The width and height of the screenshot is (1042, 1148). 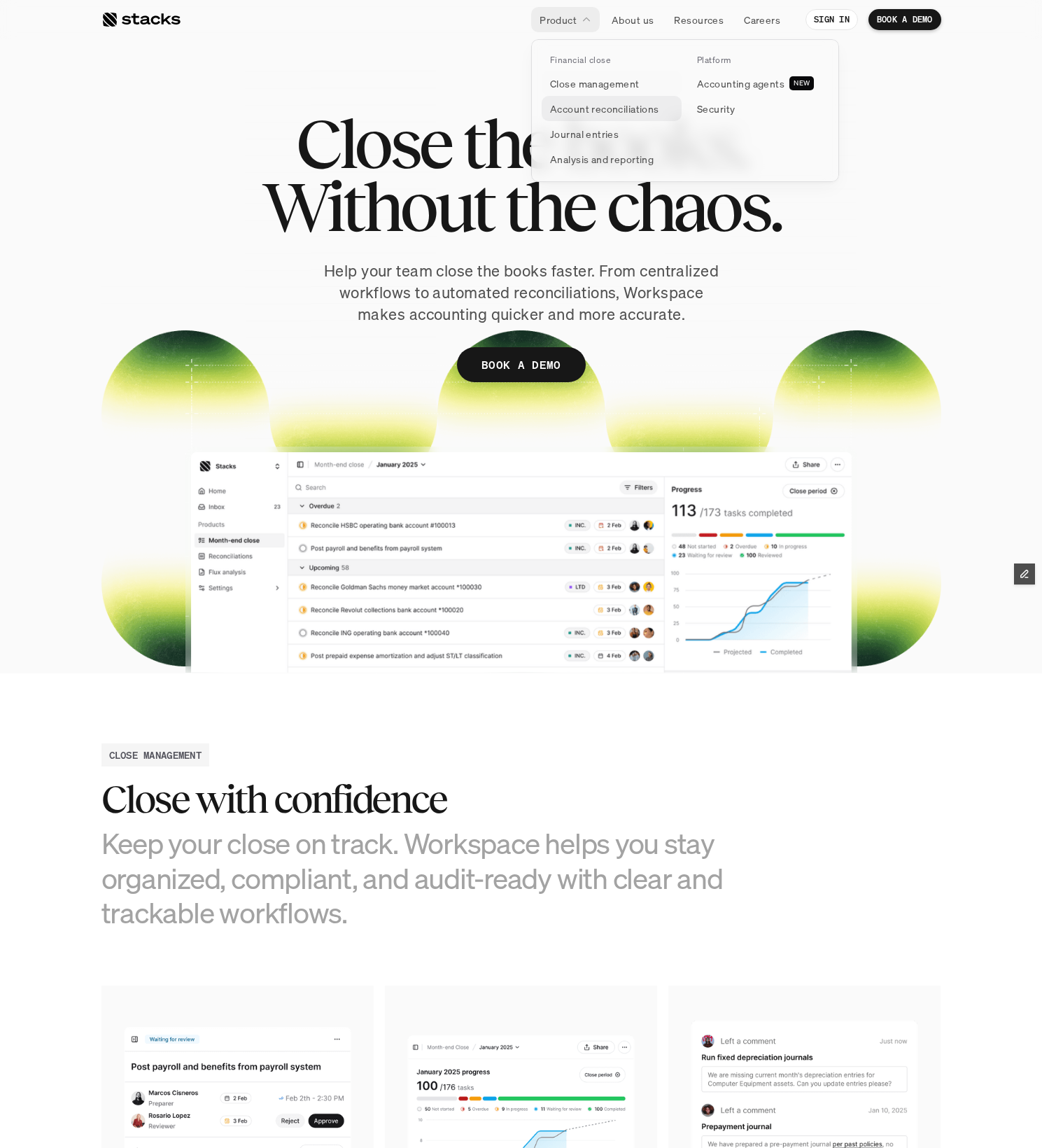 What do you see at coordinates (1024, 574) in the screenshot?
I see `button: Edit Framer Content` at bounding box center [1024, 574].